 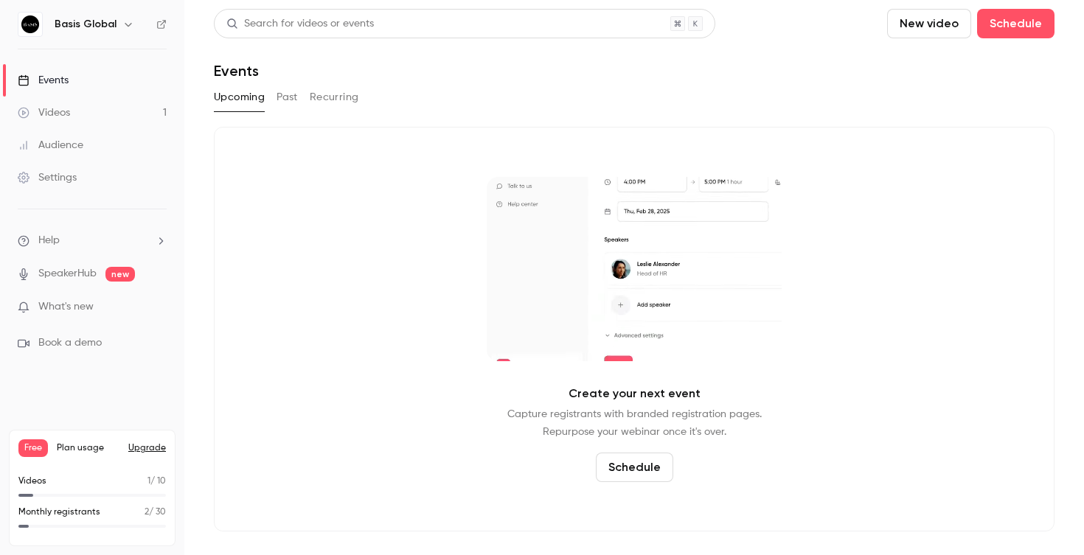 What do you see at coordinates (300, 24) in the screenshot?
I see `div: Search for videos or events` at bounding box center [300, 24].